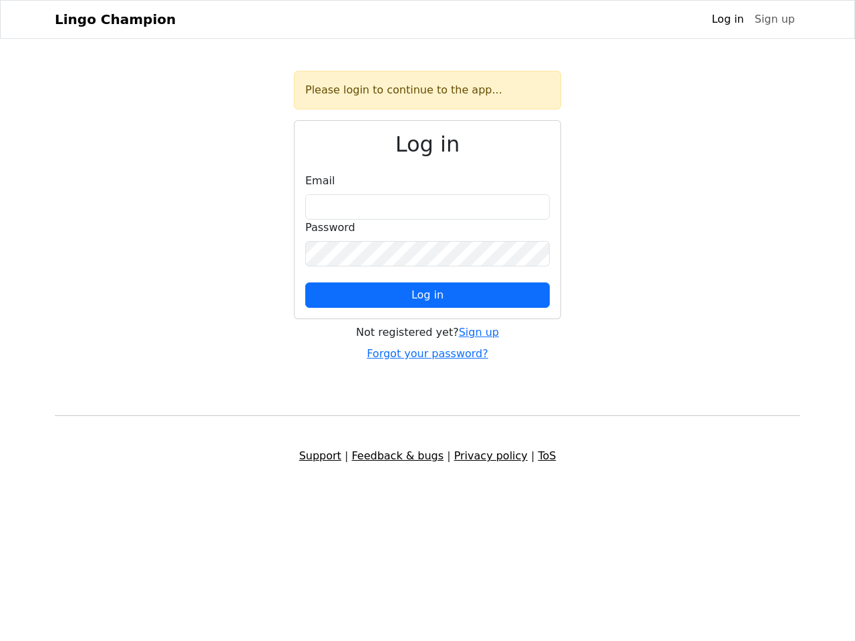  I want to click on div: Not registered yet?, so click(428, 333).